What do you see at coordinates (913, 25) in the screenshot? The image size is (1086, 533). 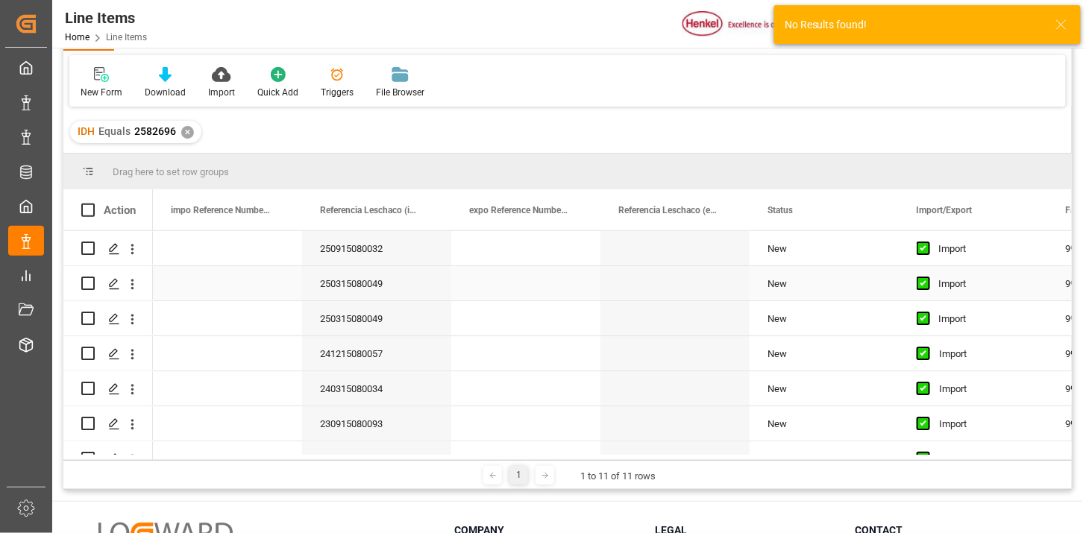 I see `div: No Results found!` at bounding box center [913, 25].